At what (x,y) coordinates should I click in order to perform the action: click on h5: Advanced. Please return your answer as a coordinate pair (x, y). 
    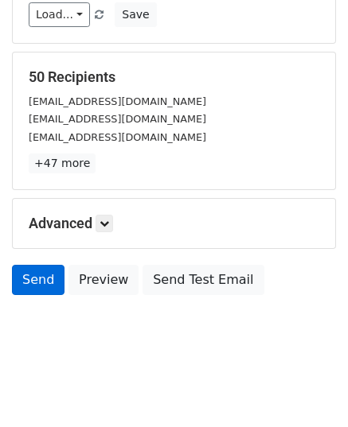
    Looking at the image, I should click on (173, 224).